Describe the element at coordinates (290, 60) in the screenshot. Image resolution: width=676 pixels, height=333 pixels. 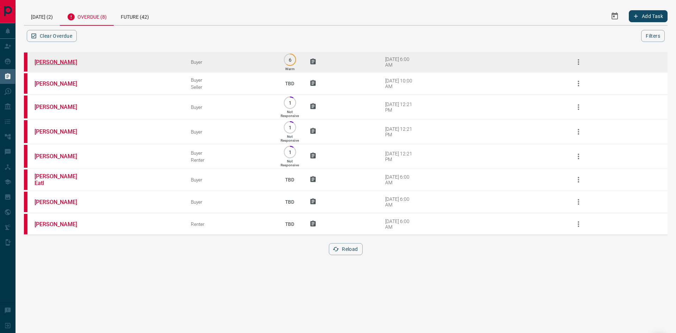
I see `p: 6` at that location.